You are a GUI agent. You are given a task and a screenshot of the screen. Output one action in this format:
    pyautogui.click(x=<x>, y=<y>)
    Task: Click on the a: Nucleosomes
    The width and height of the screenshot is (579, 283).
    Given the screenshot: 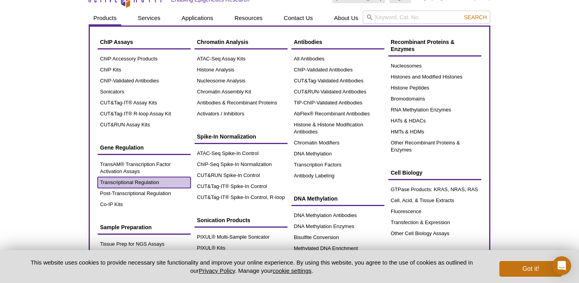 What is the action you would take?
    pyautogui.click(x=435, y=66)
    